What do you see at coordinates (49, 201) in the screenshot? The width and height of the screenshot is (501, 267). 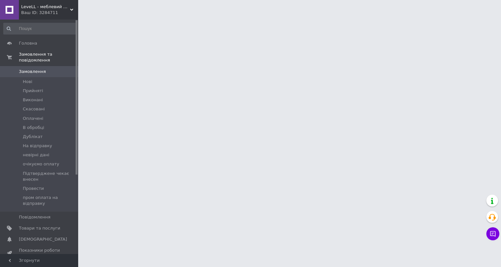 I see `span: пром оплата на відправку` at bounding box center [49, 201].